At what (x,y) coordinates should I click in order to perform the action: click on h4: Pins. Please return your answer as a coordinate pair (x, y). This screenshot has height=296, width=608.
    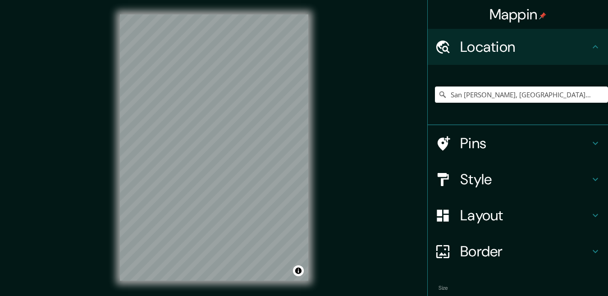
    Looking at the image, I should click on (525, 143).